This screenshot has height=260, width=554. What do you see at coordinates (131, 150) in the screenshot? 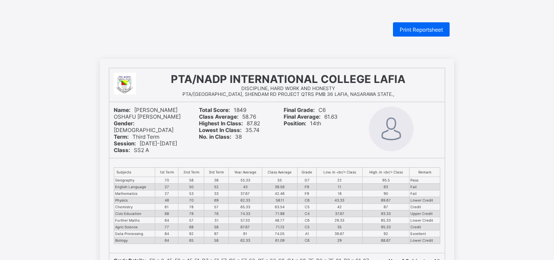
I see `span: SS2 A` at bounding box center [131, 150].